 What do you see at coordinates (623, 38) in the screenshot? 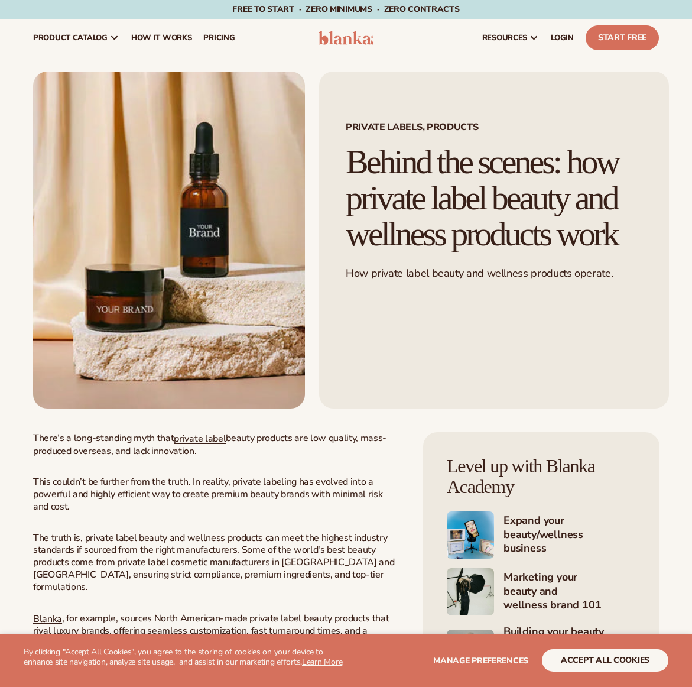
I see `a: Start Free` at bounding box center [623, 38].